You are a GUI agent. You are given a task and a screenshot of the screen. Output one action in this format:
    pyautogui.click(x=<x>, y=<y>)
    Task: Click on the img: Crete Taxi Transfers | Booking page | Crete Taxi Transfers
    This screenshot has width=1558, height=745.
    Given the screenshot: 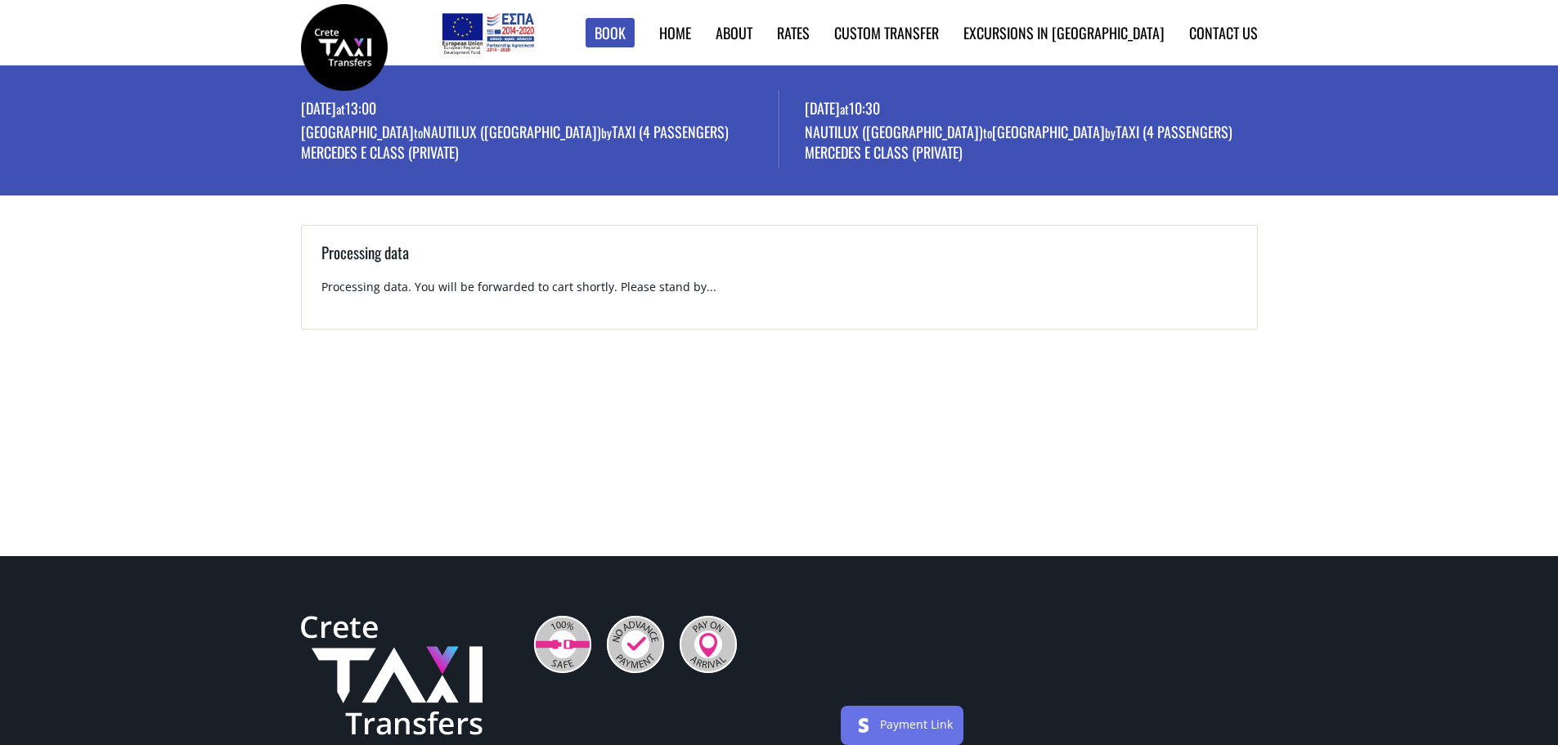 What is the action you would take?
    pyautogui.click(x=344, y=47)
    